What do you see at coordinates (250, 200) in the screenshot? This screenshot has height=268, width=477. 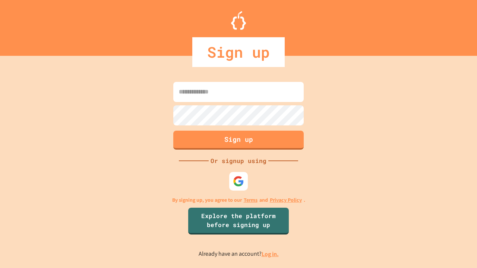 I see `a: Terms` at bounding box center [250, 200].